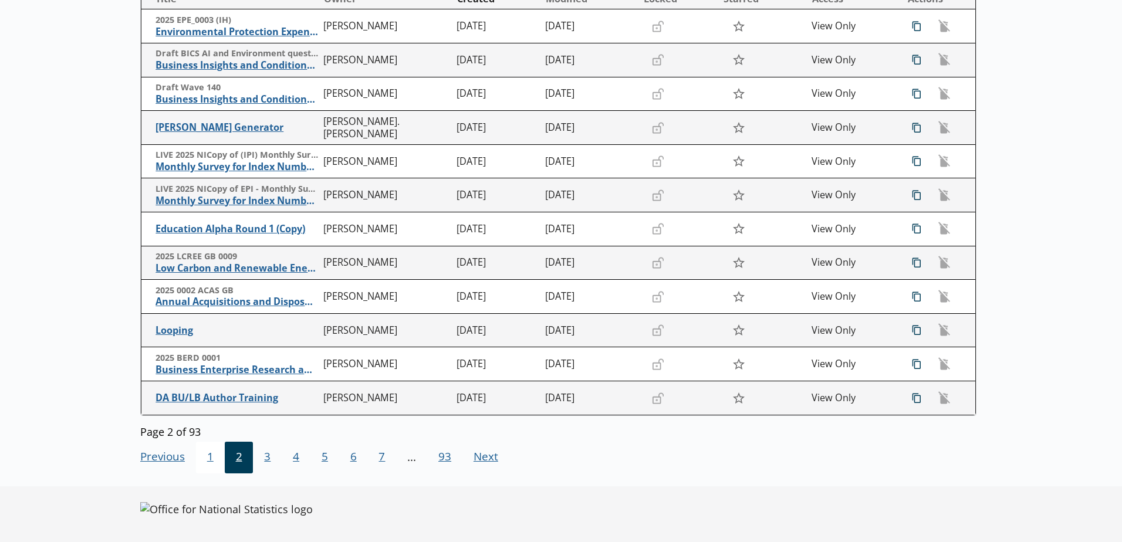  Describe the element at coordinates (296, 458) in the screenshot. I see `span: 4` at that location.